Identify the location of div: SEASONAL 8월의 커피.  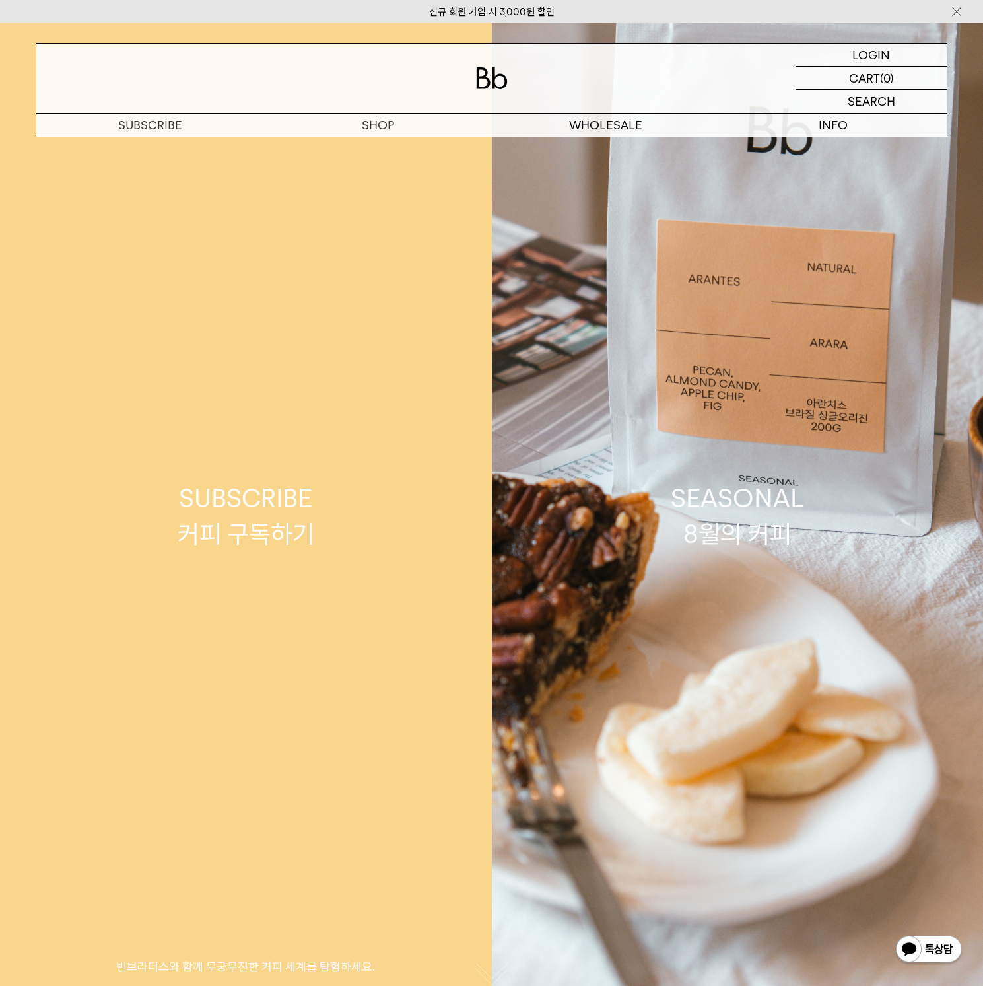
(737, 516).